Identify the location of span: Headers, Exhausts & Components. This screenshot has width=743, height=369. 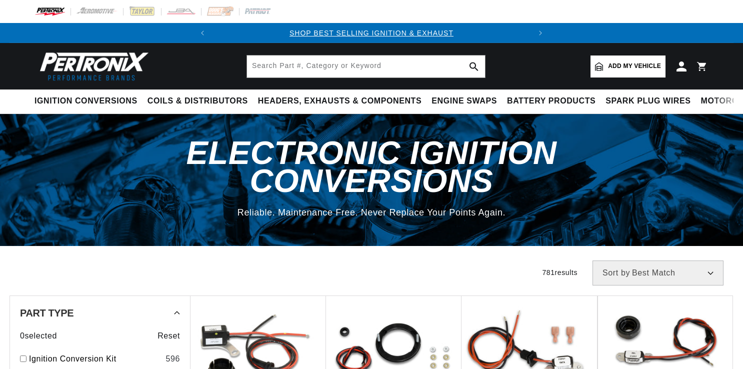
(340, 101).